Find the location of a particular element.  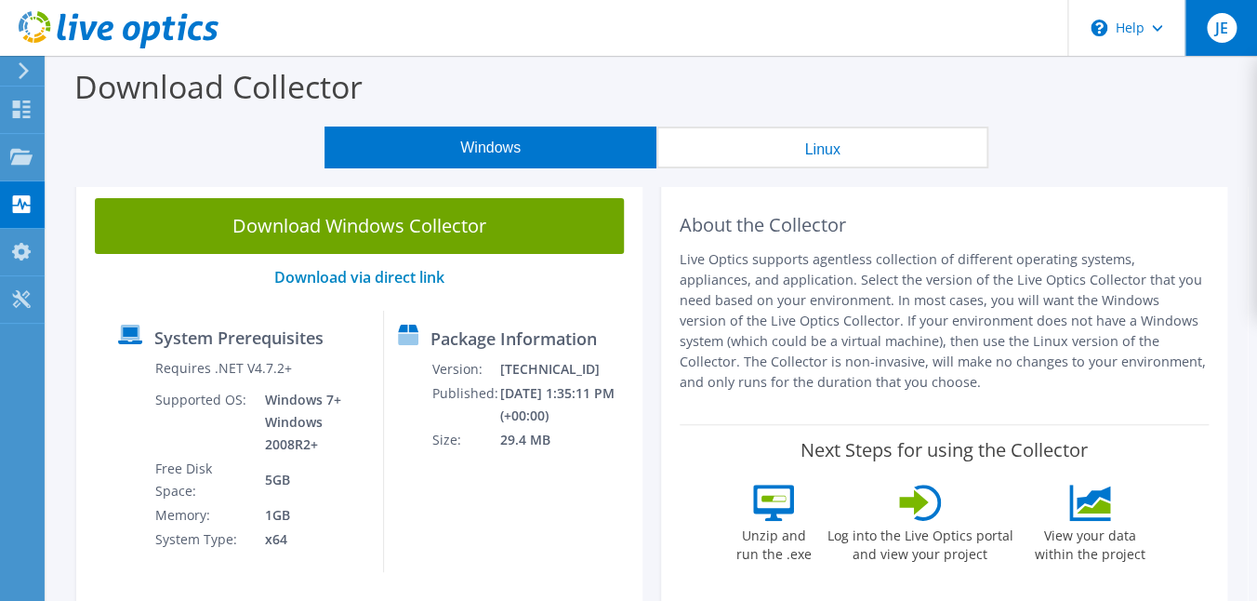

label: Download Collector is located at coordinates (218, 86).